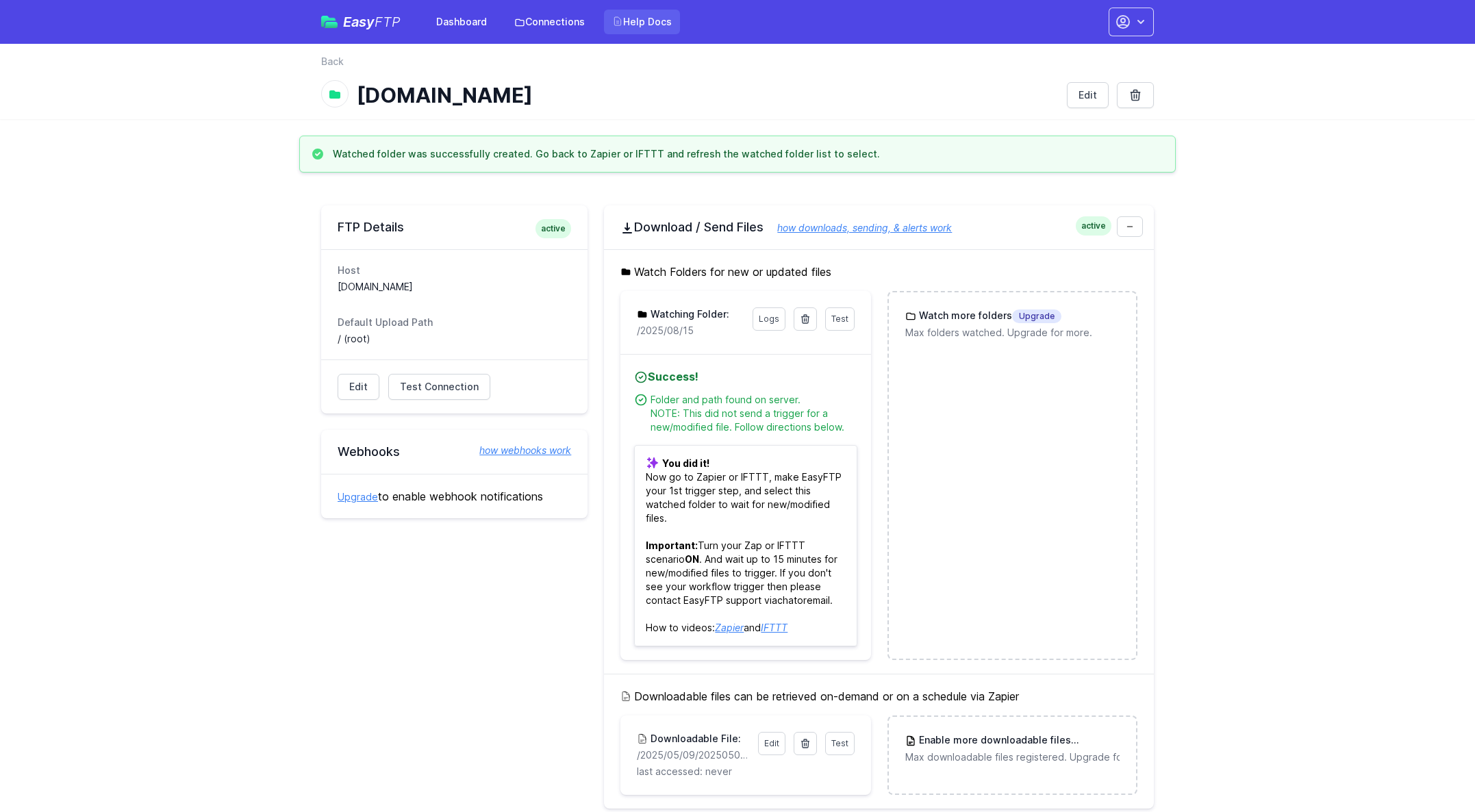 This screenshot has height=812, width=1475. Describe the element at coordinates (1012, 748) in the screenshot. I see `a: Enable more downloadable filesUpgrade Max downloadable files registered. Upgrade for more.` at that location.